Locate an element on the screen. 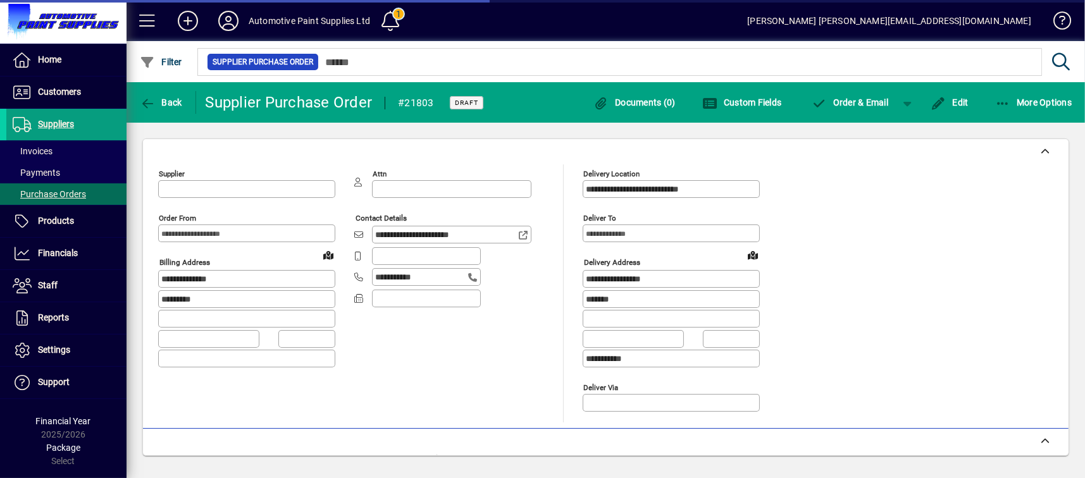  a: Financials is located at coordinates (66, 254).